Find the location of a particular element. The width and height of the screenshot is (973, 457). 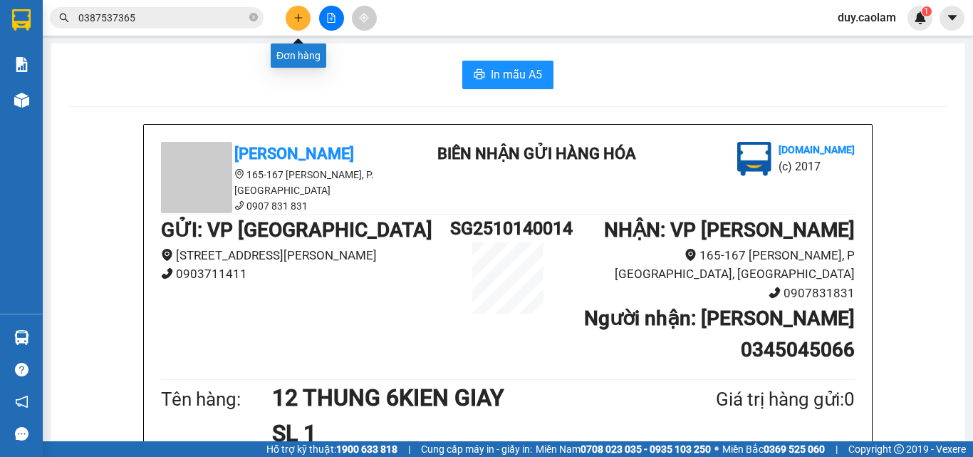

strong: 1900 633 818 is located at coordinates (367, 449).